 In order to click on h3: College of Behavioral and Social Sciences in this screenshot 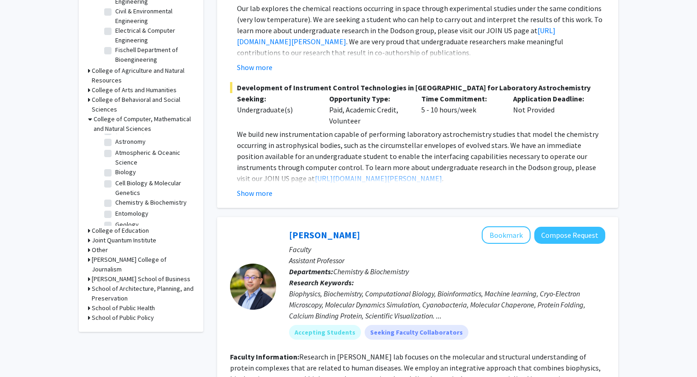, I will do `click(143, 105)`.